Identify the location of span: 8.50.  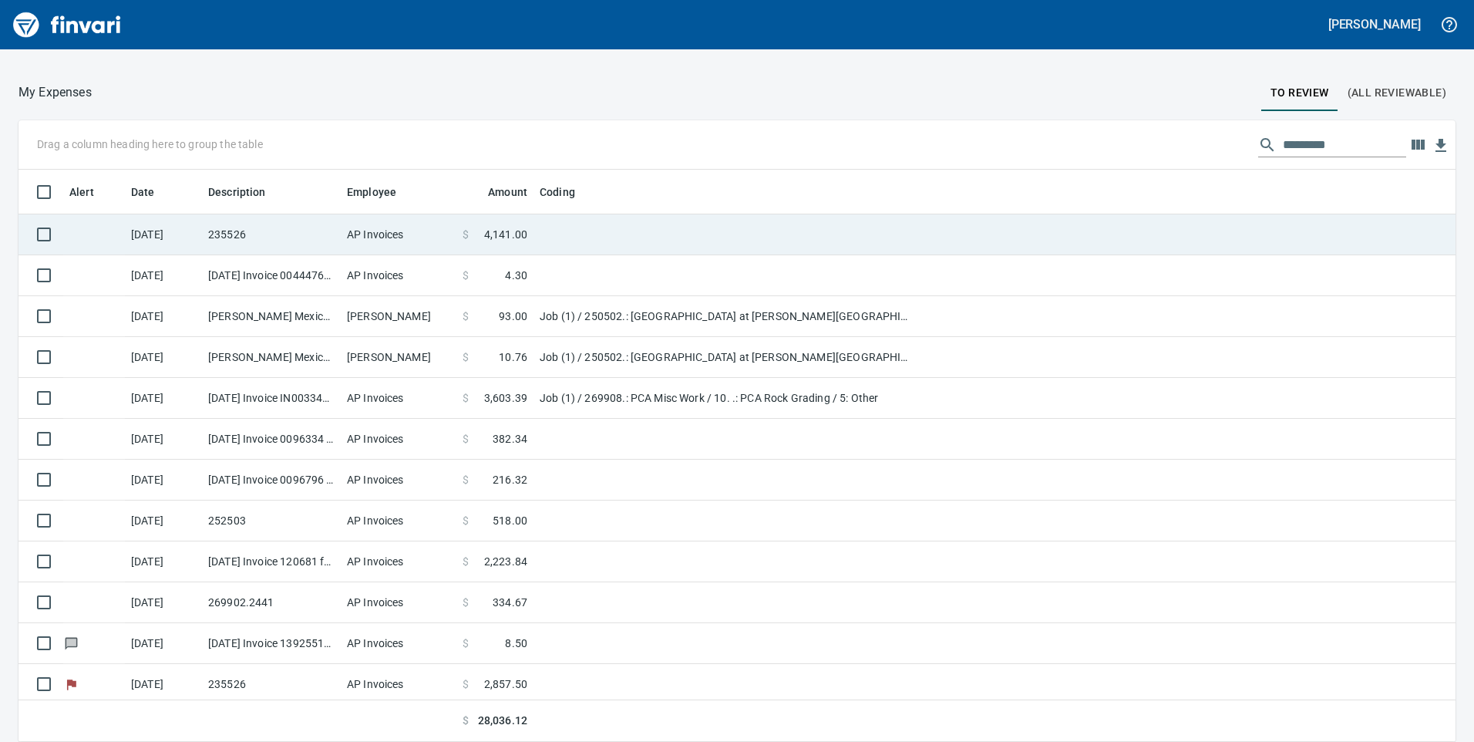
(516, 643).